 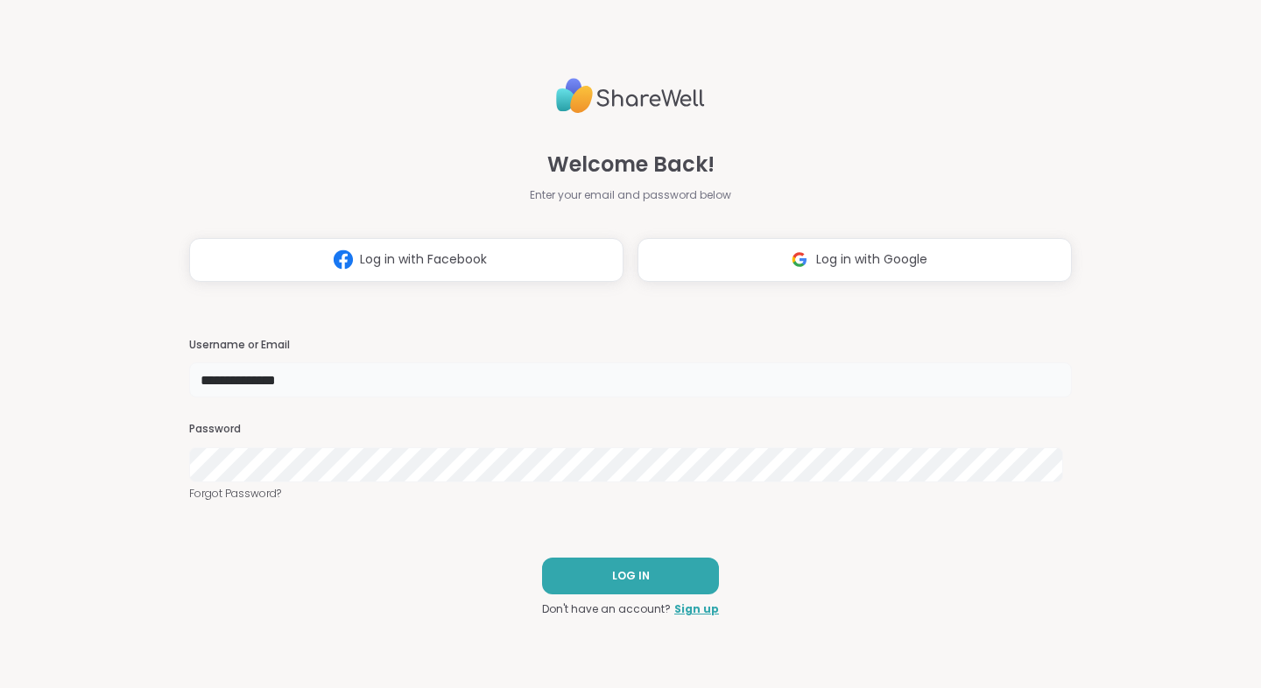 I want to click on span: Log in with Facebook, so click(x=423, y=259).